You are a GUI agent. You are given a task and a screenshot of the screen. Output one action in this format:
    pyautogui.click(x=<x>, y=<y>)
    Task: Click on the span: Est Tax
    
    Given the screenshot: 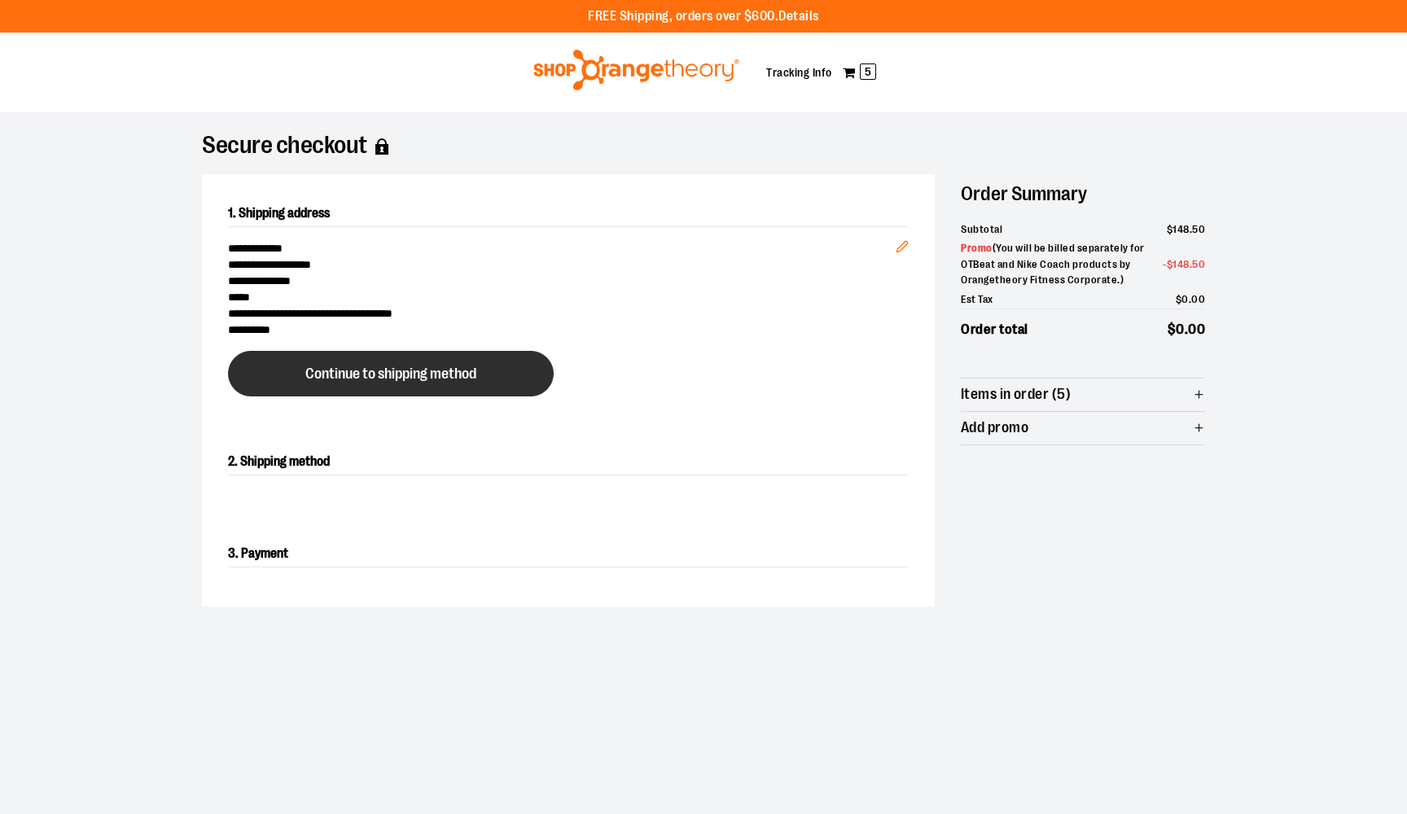 What is the action you would take?
    pyautogui.click(x=977, y=300)
    